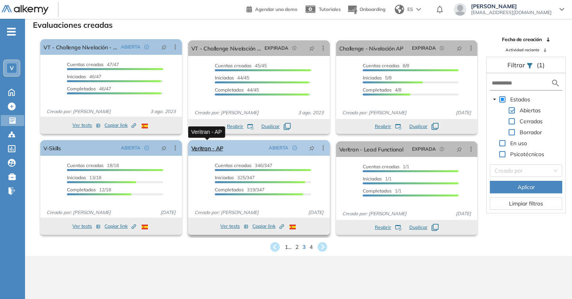 This screenshot has height=299, width=572. What do you see at coordinates (73, 25) in the screenshot?
I see `h3: Evaluaciones creadas` at bounding box center [73, 25].